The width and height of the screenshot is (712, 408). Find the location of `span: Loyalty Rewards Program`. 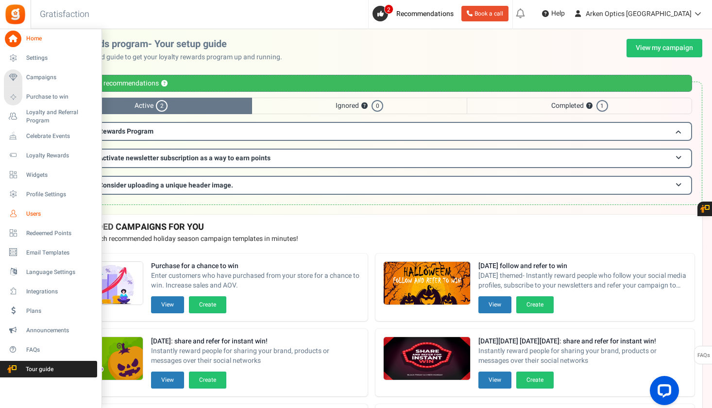

span: Loyalty Rewards Program is located at coordinates (114, 131).